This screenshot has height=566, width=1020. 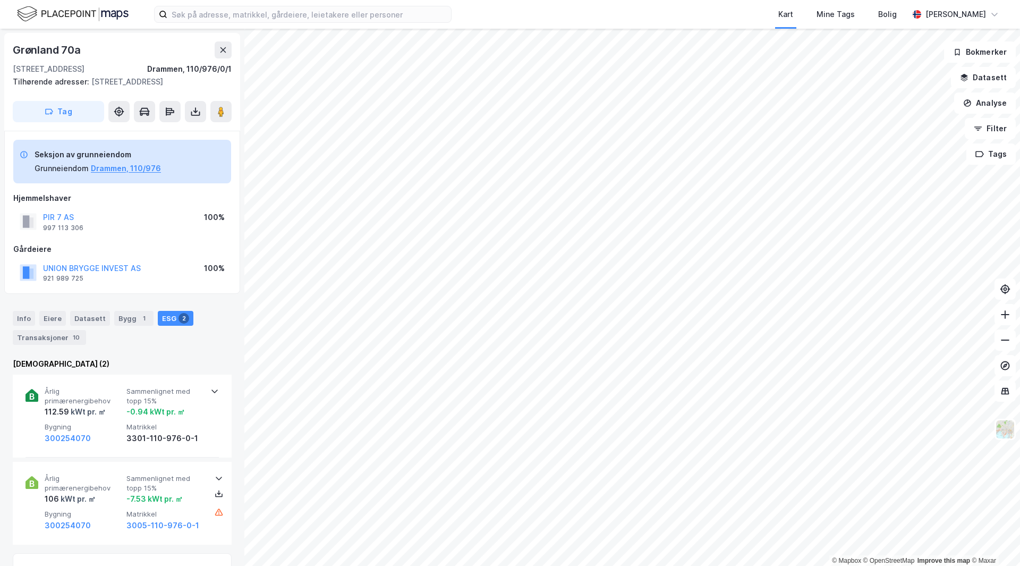 What do you see at coordinates (76, 337) in the screenshot?
I see `div: 10` at bounding box center [76, 337].